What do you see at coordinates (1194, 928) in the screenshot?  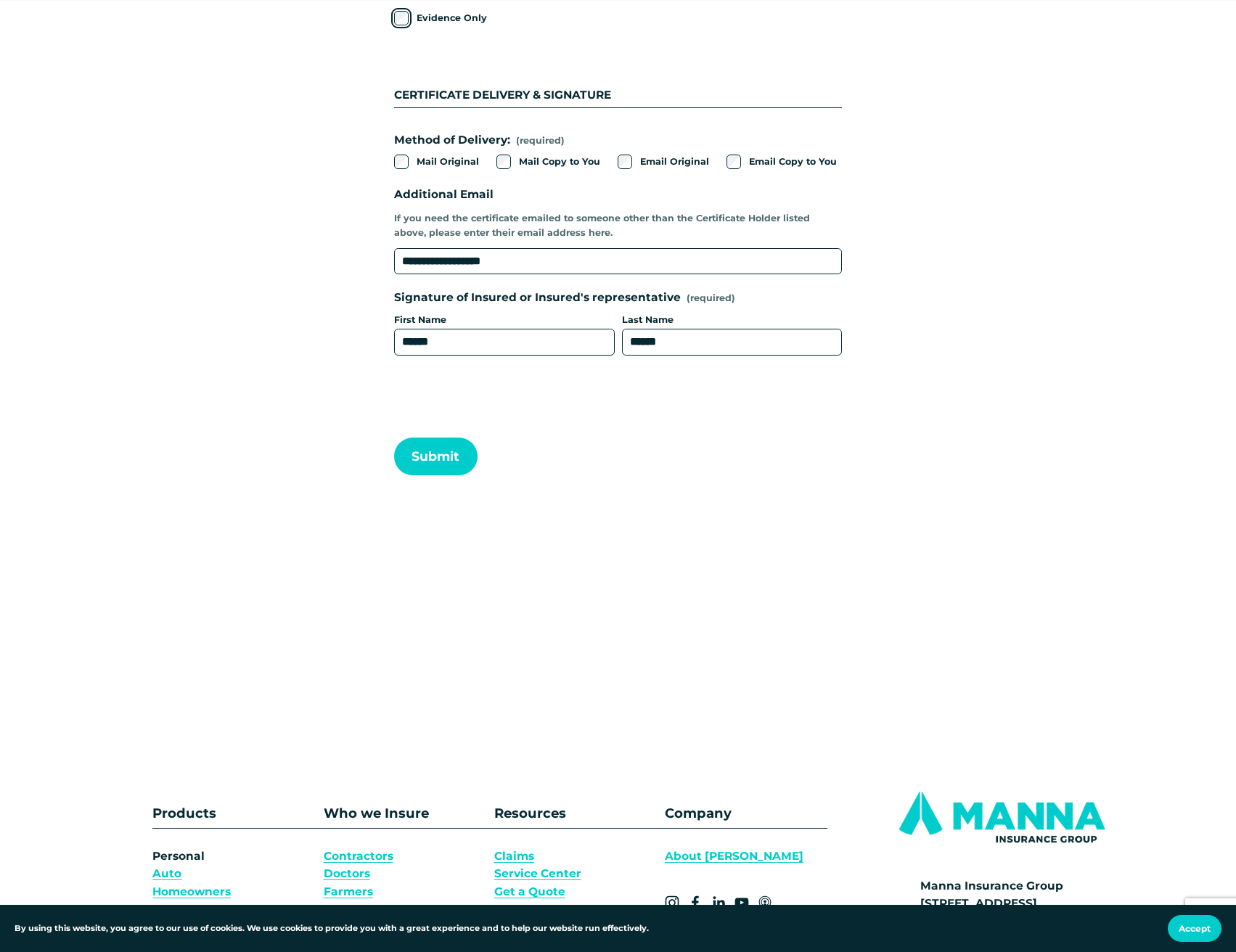 I see `button: Accept` at bounding box center [1194, 928].